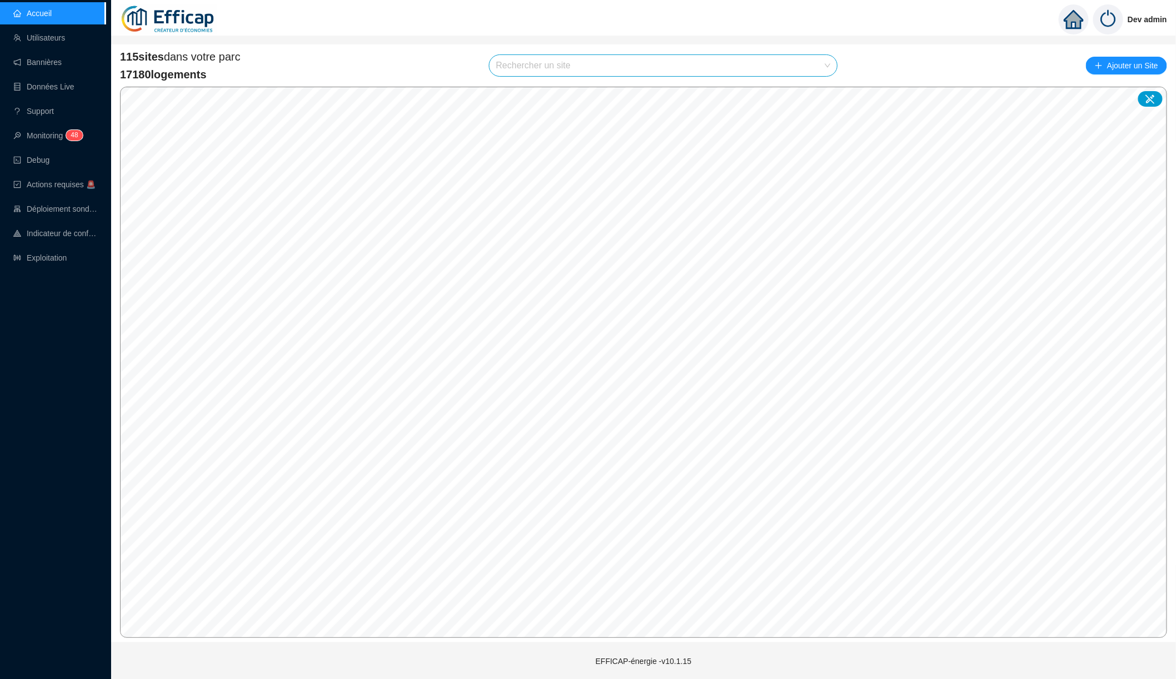 The width and height of the screenshot is (1176, 679). Describe the element at coordinates (46, 136) in the screenshot. I see `a: monitorMonitoring48` at that location.